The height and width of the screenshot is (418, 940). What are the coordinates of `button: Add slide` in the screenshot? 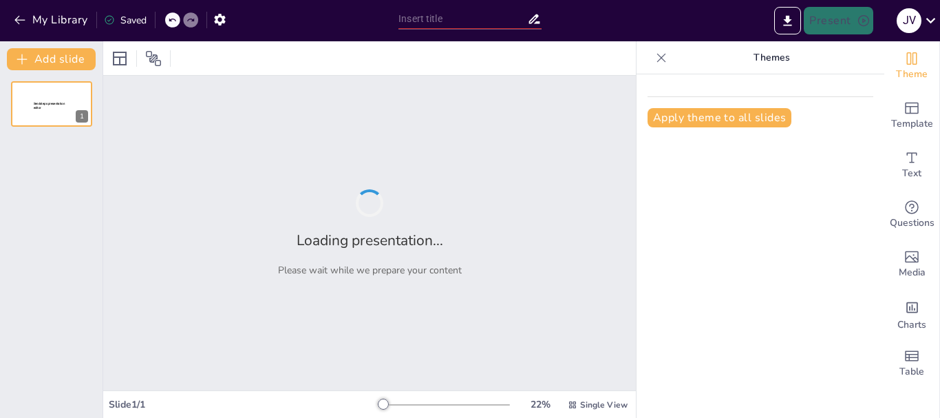 It's located at (51, 59).